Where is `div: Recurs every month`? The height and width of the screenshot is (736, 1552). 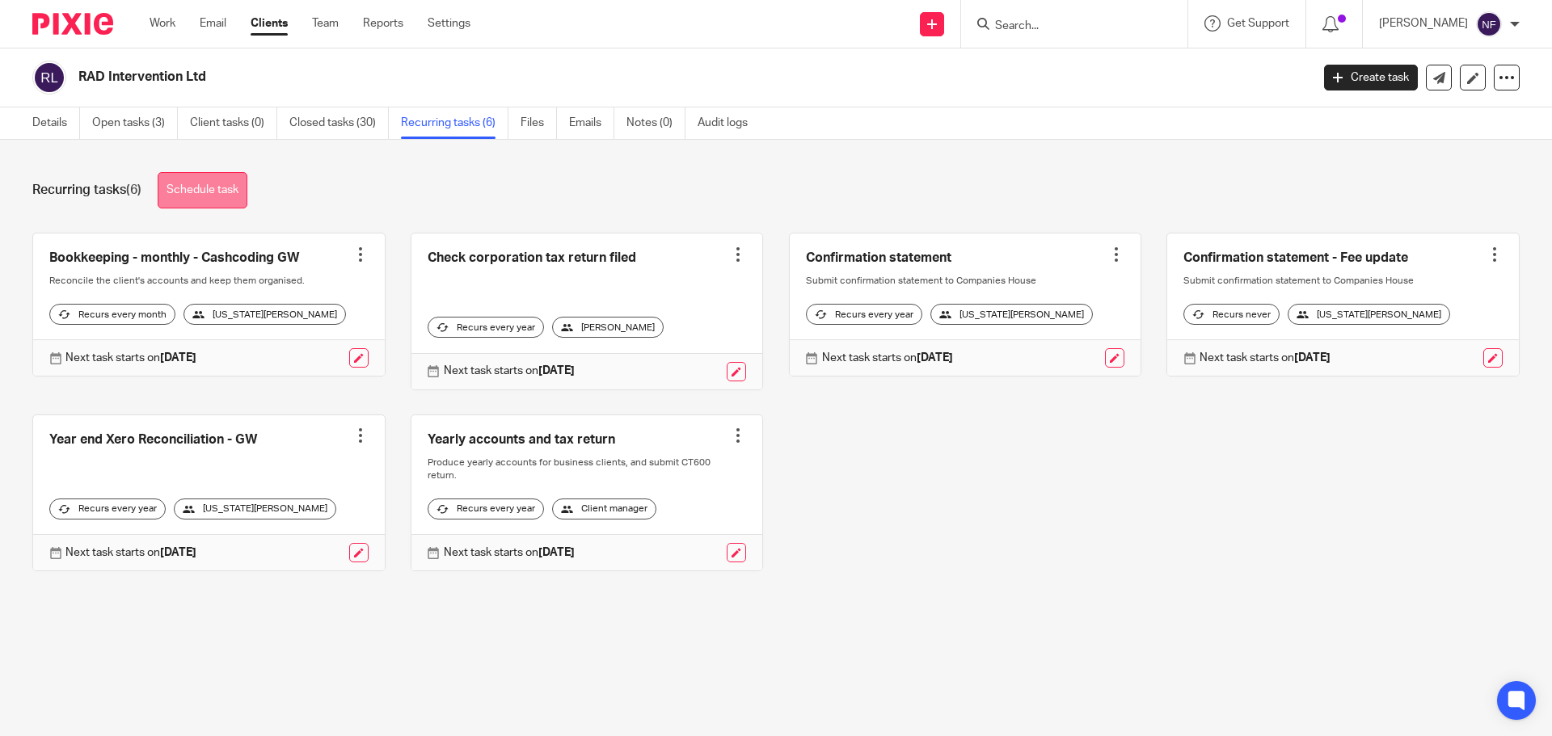 div: Recurs every month is located at coordinates (112, 314).